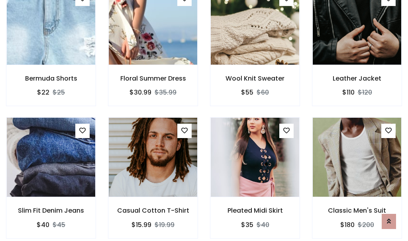 The image size is (408, 241). I want to click on h6: Floral Summer Dress, so click(153, 78).